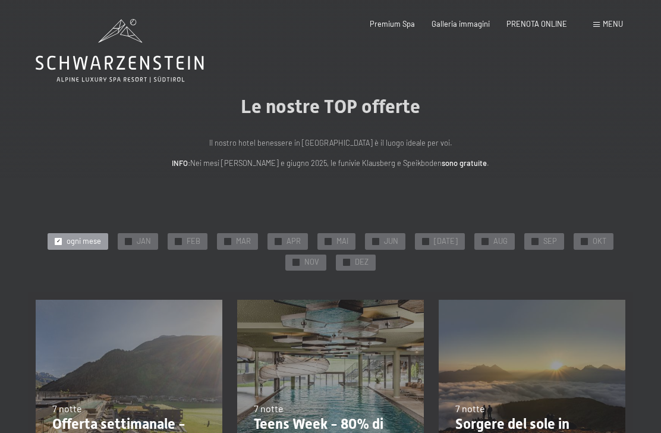  Describe the element at coordinates (599, 241) in the screenshot. I see `span: OKT` at that location.